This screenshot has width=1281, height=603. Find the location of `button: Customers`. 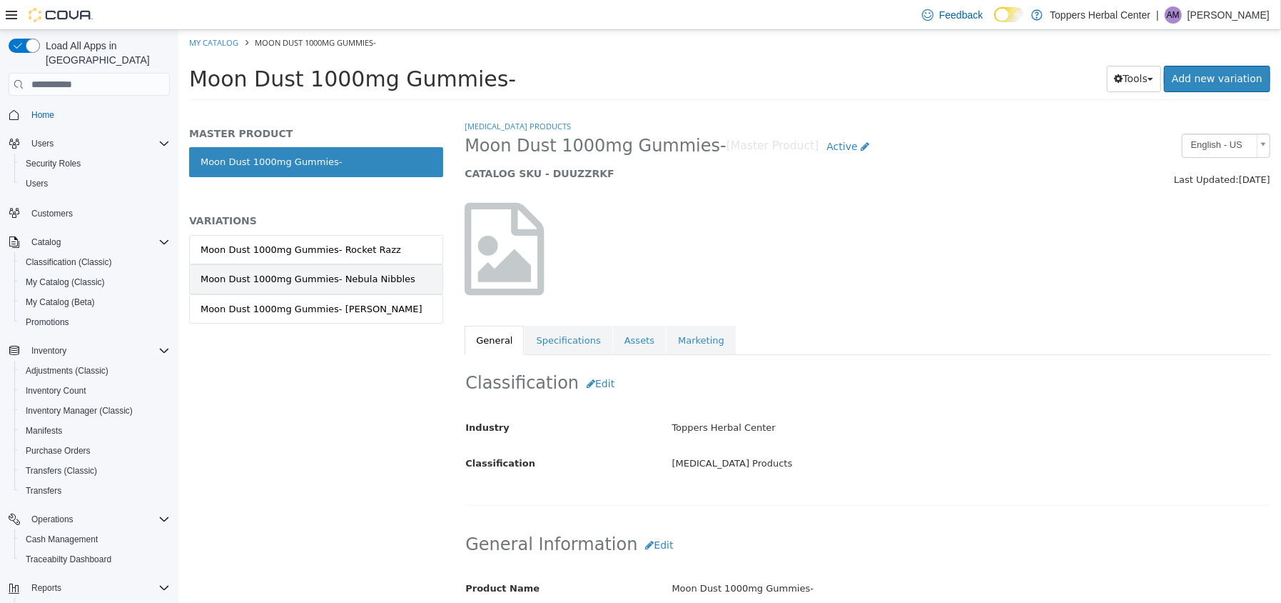

button: Customers is located at coordinates (89, 212).